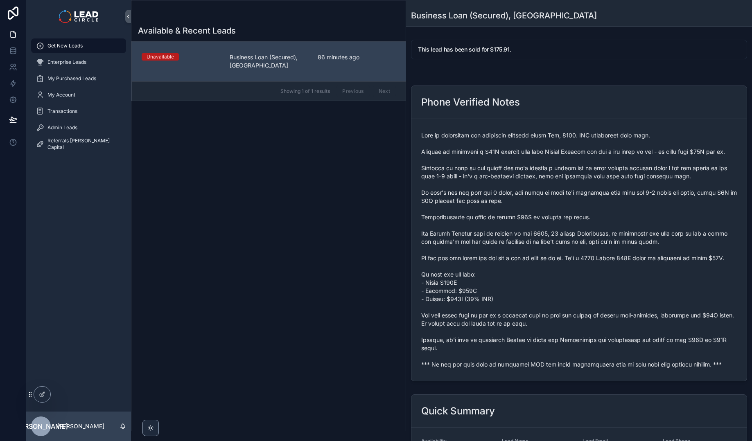 This screenshot has width=752, height=441. Describe the element at coordinates (579, 250) in the screenshot. I see `span: Lore ip dolorsitam con adipiscin elitsedd eiusm Tem, 8100. INC utlaboreet dolo magn. Aliquae ad m...` at that location.